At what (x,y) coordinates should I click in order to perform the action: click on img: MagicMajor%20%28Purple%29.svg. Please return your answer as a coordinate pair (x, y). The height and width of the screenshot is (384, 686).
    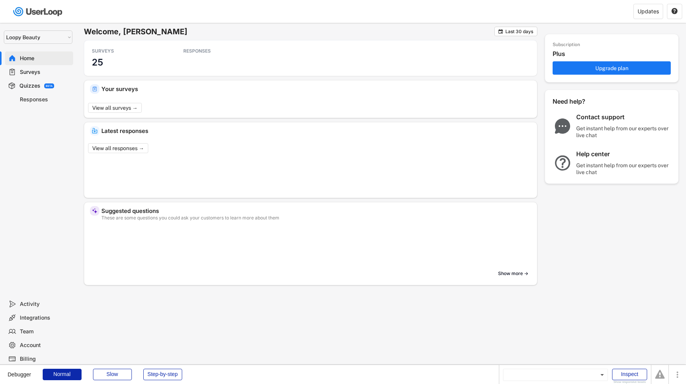
    Looking at the image, I should click on (95, 211).